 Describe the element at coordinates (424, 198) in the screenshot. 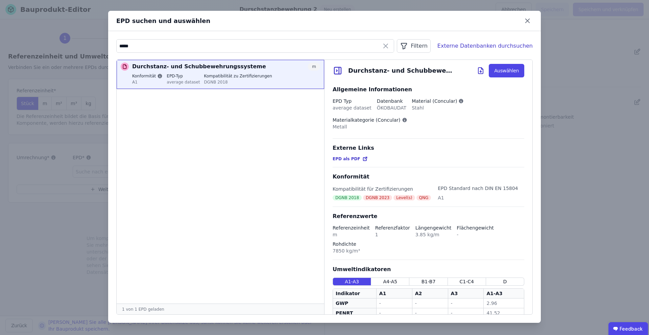

I see `div: QNG` at that location.